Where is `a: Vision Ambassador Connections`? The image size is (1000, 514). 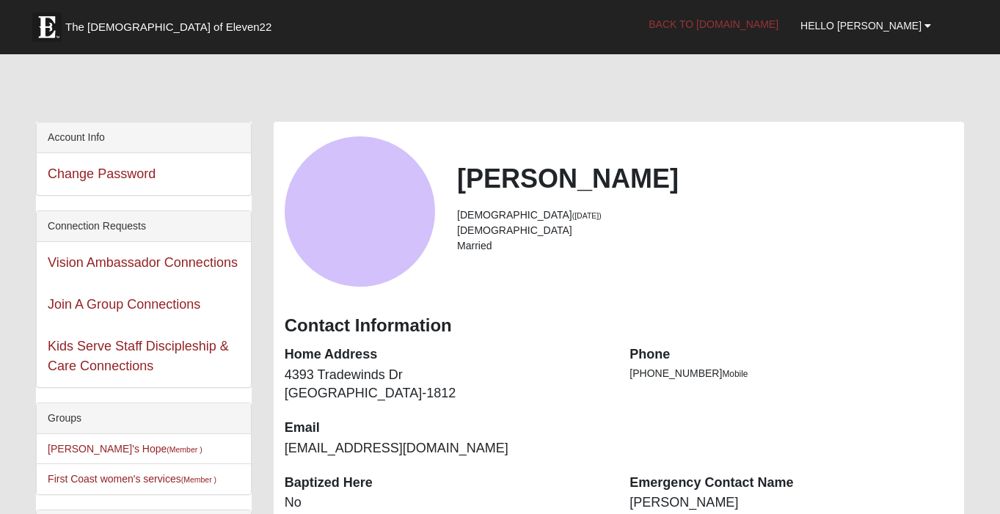 a: Vision Ambassador Connections is located at coordinates (142, 263).